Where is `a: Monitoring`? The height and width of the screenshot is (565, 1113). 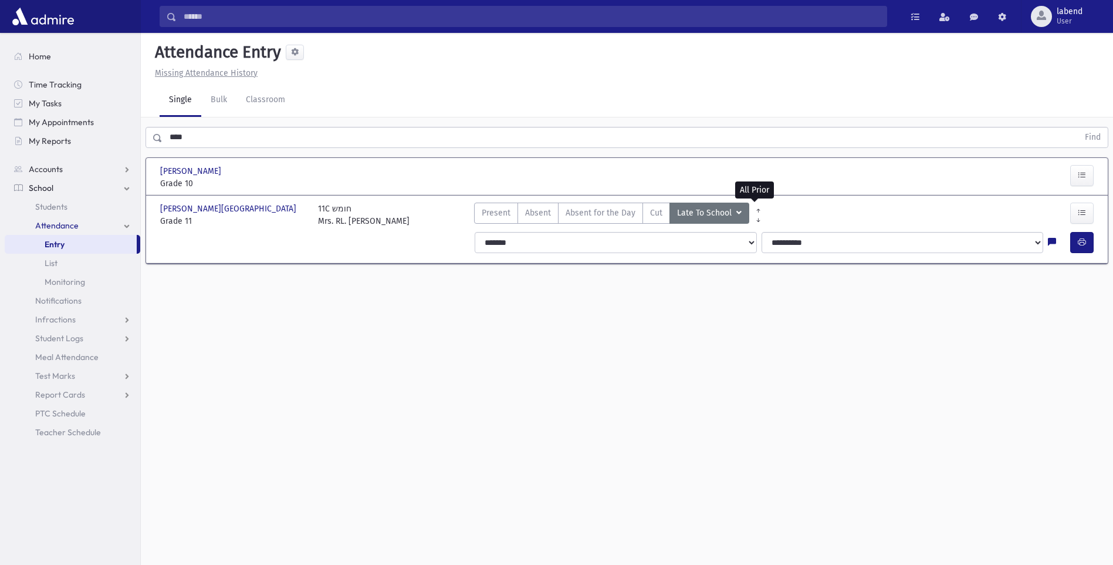
a: Monitoring is located at coordinates (72, 282).